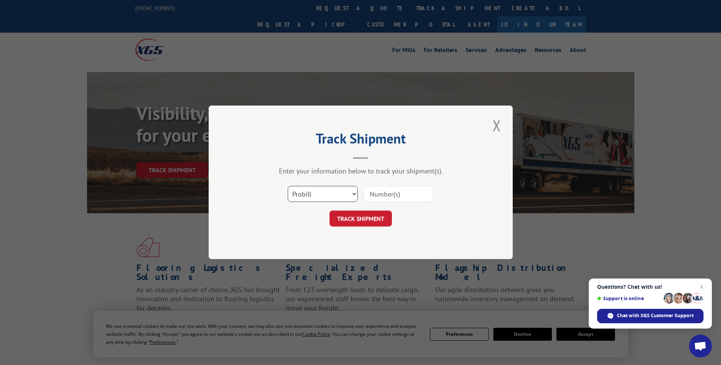 The image size is (721, 365). I want to click on div: Enter your information below to track your shipment(s)., so click(361, 171).